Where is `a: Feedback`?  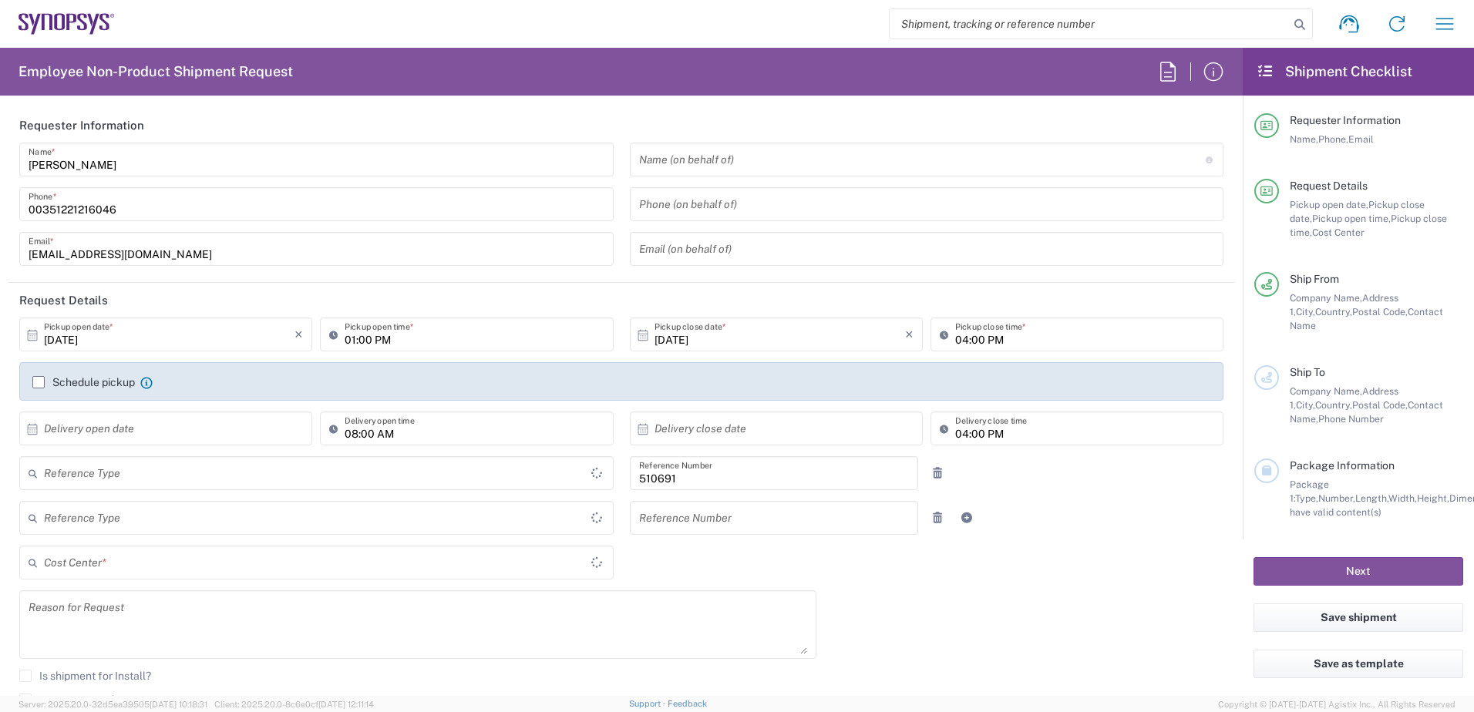
a: Feedback is located at coordinates (687, 704).